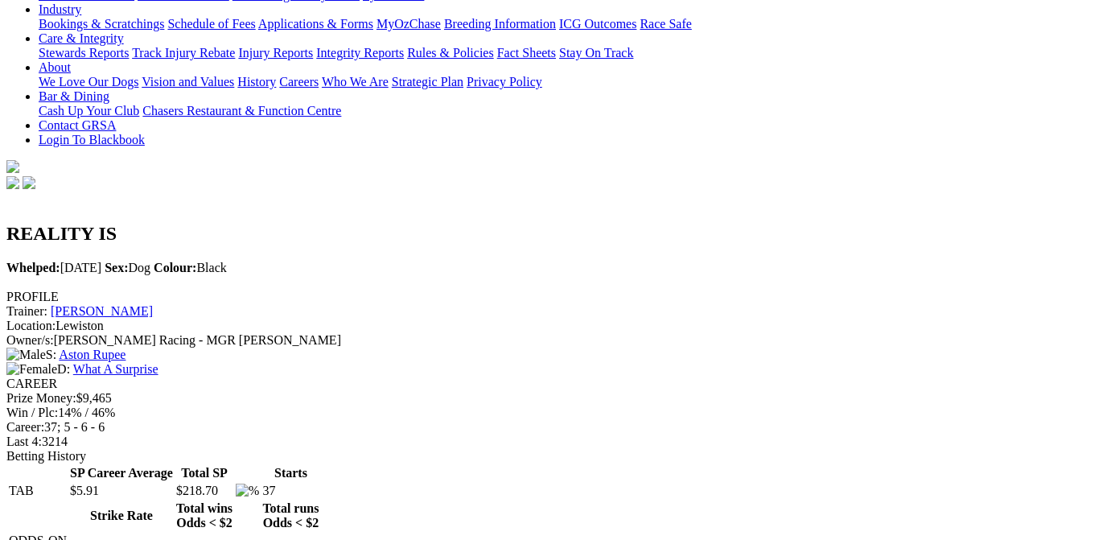 This screenshot has width=1111, height=540. Describe the element at coordinates (190, 267) in the screenshot. I see `span: Black` at that location.